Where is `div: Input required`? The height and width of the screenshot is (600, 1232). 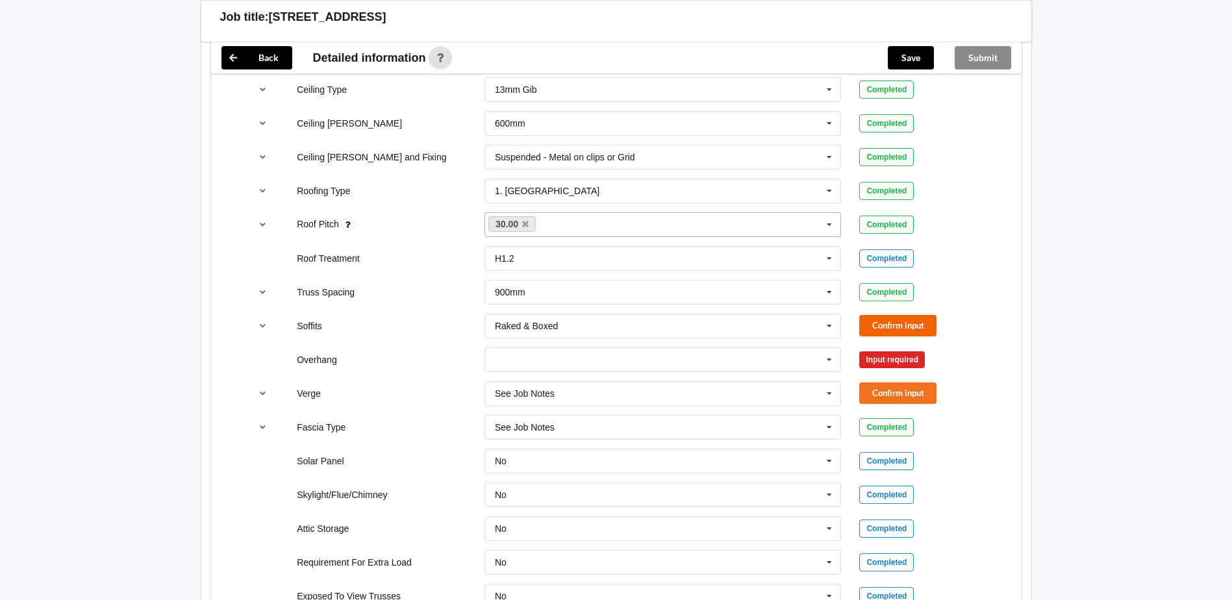
div: Input required is located at coordinates (892, 360).